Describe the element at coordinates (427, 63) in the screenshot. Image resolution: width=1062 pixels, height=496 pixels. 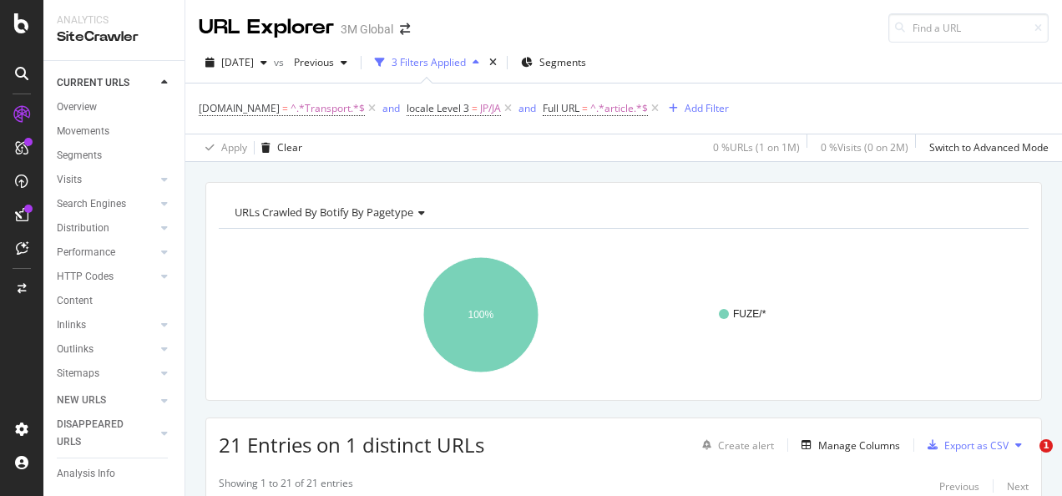
I see `button: 3 Filters Applied` at that location.